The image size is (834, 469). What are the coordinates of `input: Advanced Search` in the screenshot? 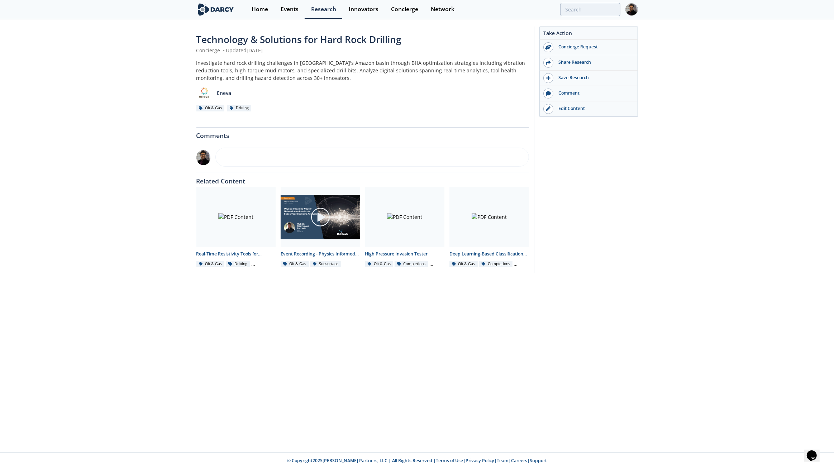 It's located at (591, 9).